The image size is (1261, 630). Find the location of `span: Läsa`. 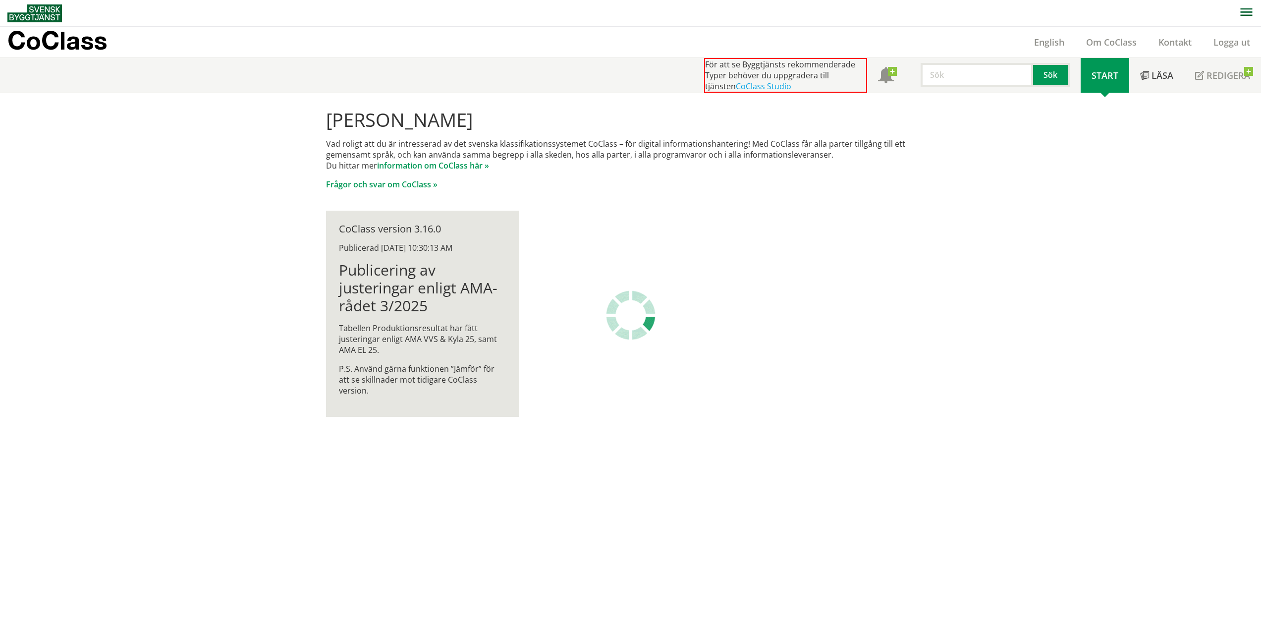

span: Läsa is located at coordinates (1162, 75).